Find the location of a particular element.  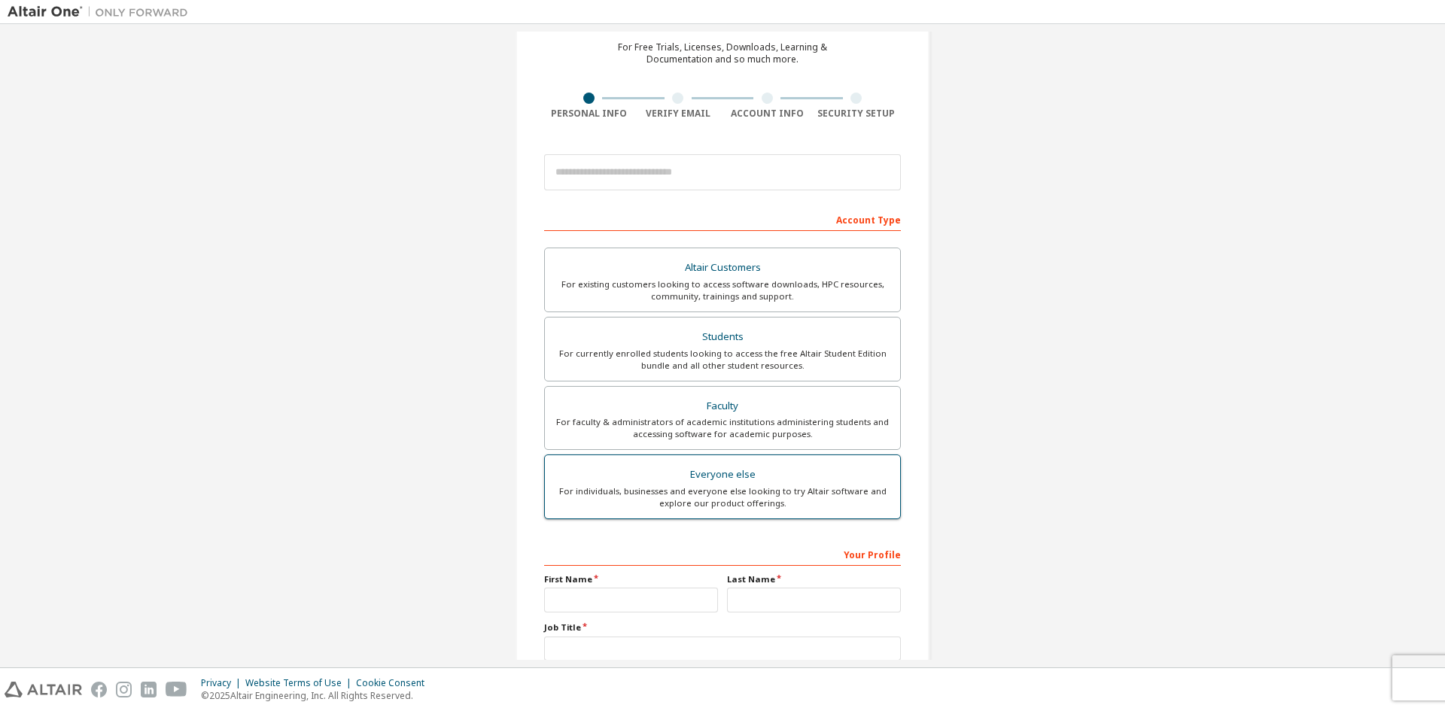

img: altair_logo.svg is located at coordinates (43, 690).